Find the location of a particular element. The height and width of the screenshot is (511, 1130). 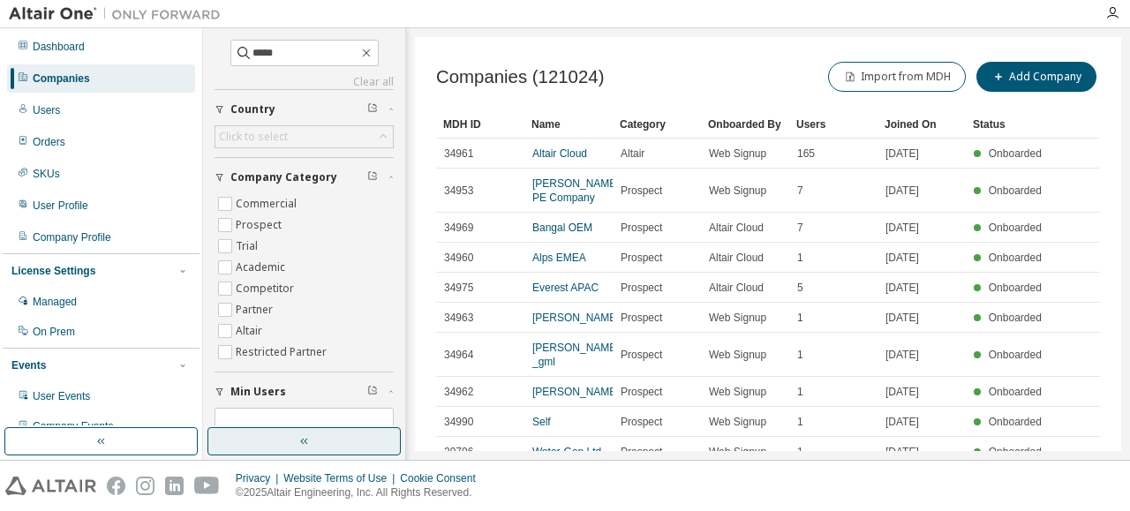

div: Orders is located at coordinates (49, 142).